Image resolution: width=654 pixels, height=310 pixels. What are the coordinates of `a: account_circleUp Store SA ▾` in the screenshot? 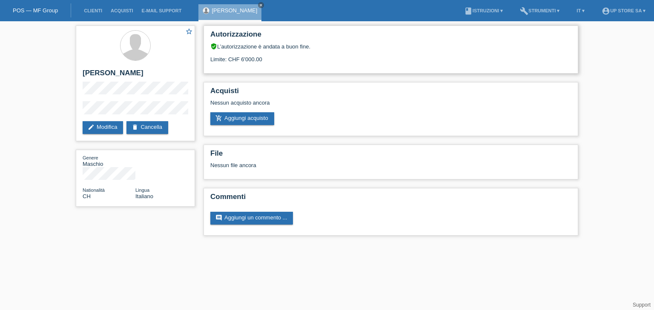 It's located at (623, 11).